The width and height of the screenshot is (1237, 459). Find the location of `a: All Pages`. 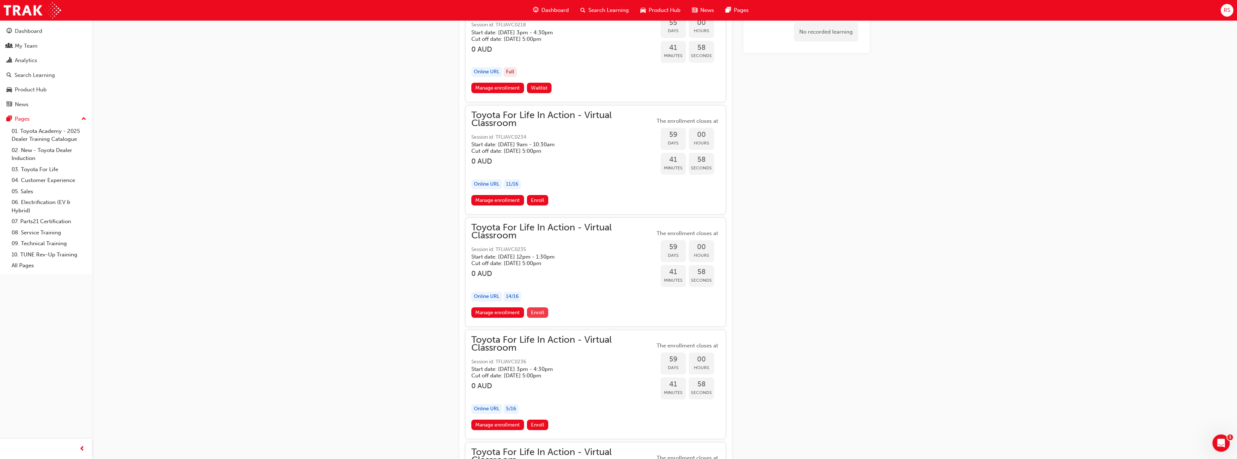

a: All Pages is located at coordinates (49, 265).